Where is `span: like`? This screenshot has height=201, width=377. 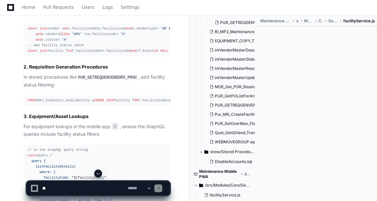
span: like is located at coordinates (66, 34).